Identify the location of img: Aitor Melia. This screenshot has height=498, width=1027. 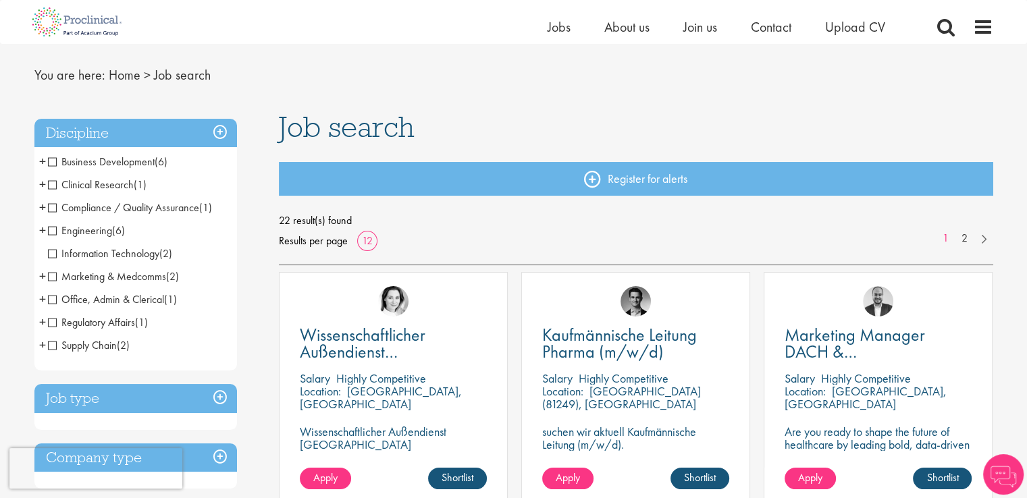
(878, 301).